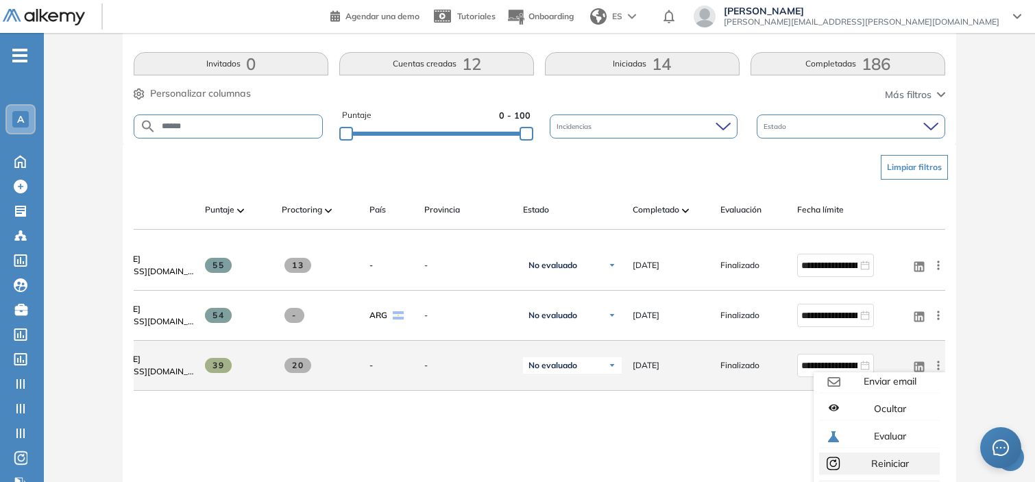 This screenshot has width=1035, height=482. What do you see at coordinates (632, 16) in the screenshot?
I see `img: arrow` at bounding box center [632, 16].